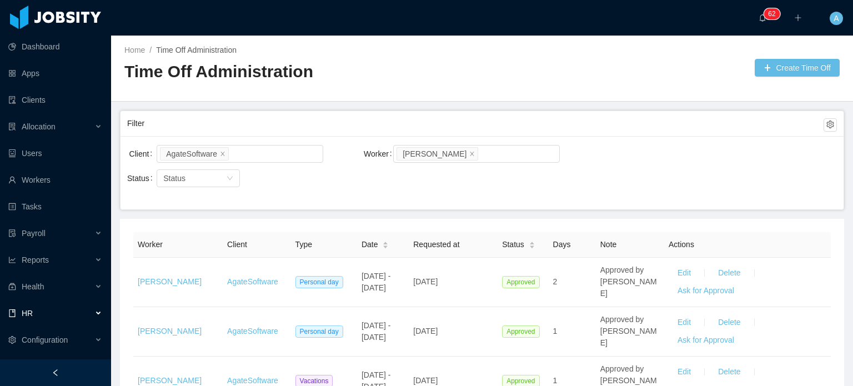 Image resolution: width=853 pixels, height=386 pixels. What do you see at coordinates (55, 73) in the screenshot?
I see `a: icon: appstoreApps` at bounding box center [55, 73].